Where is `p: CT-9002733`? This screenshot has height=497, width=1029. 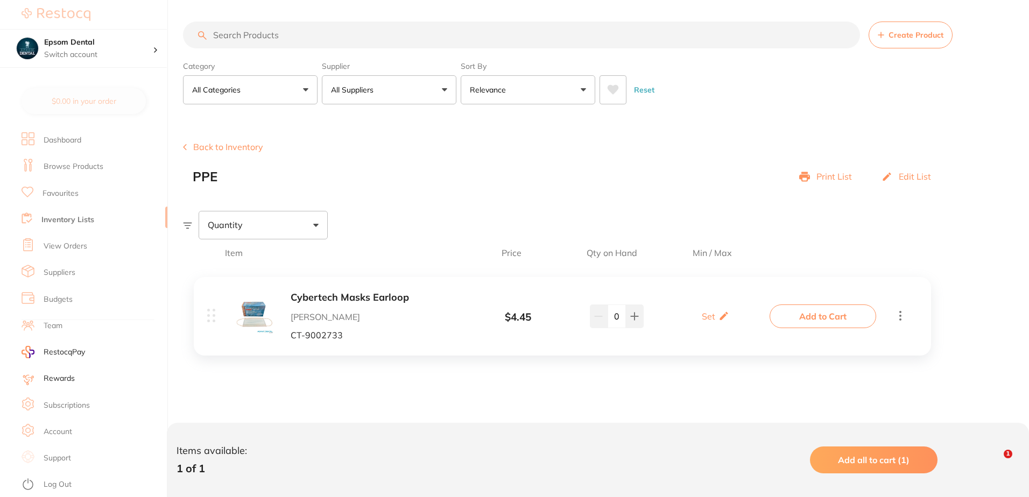 p: CT-9002733 is located at coordinates (376, 335).